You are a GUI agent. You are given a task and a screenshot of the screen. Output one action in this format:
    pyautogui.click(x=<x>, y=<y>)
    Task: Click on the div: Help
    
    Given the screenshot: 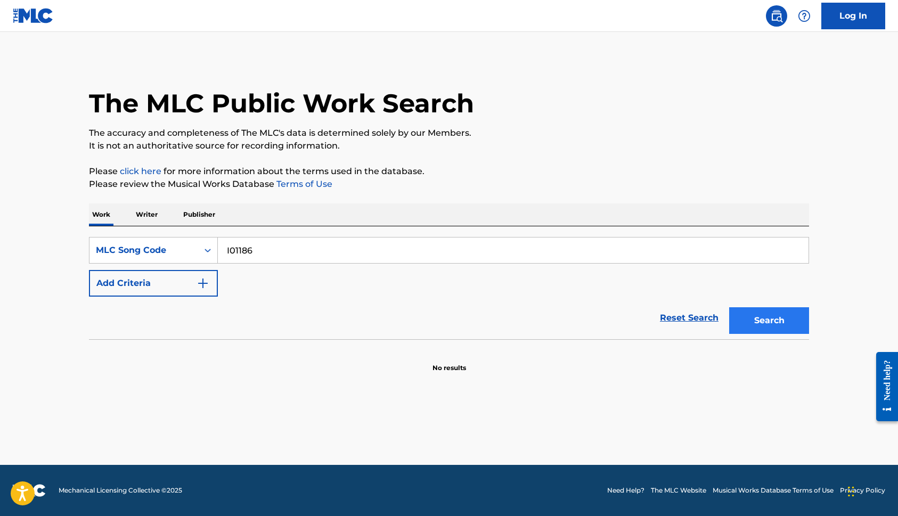 What is the action you would take?
    pyautogui.click(x=804, y=16)
    